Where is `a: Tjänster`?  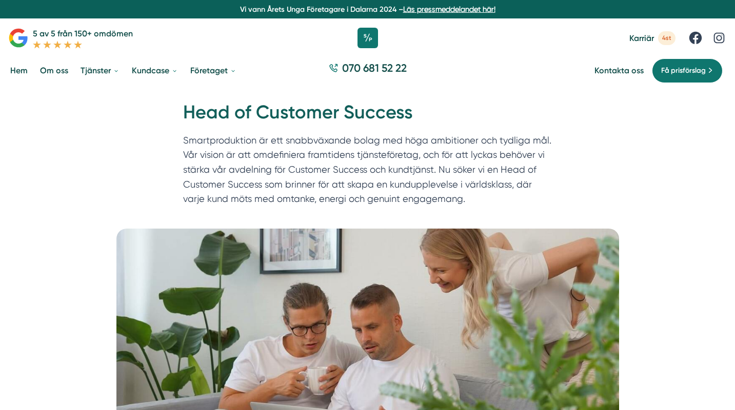 a: Tjänster is located at coordinates (100, 70).